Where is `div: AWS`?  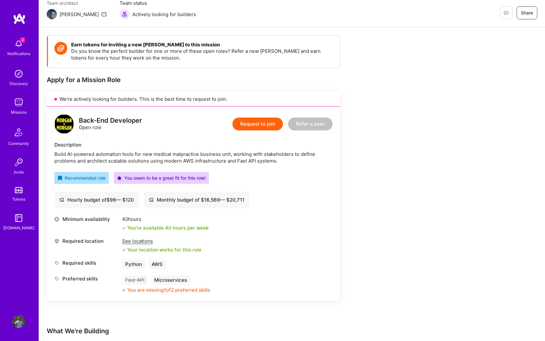 div: AWS is located at coordinates (157, 264).